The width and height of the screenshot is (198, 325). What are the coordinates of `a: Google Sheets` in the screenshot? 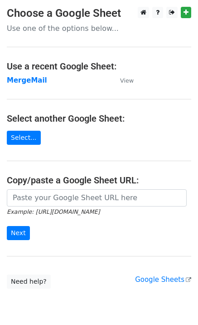 It's located at (163, 280).